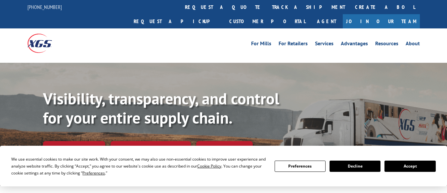  What do you see at coordinates (267, 21) in the screenshot?
I see `a: Customer Portal` at bounding box center [267, 21].